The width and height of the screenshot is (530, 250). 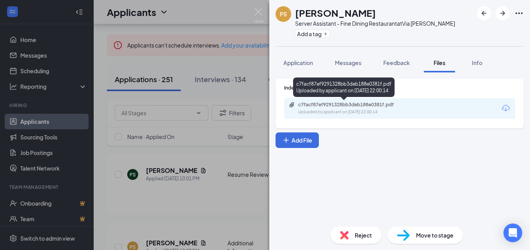 What do you see at coordinates (502, 13) in the screenshot?
I see `svg: ArrowRight` at bounding box center [502, 13].